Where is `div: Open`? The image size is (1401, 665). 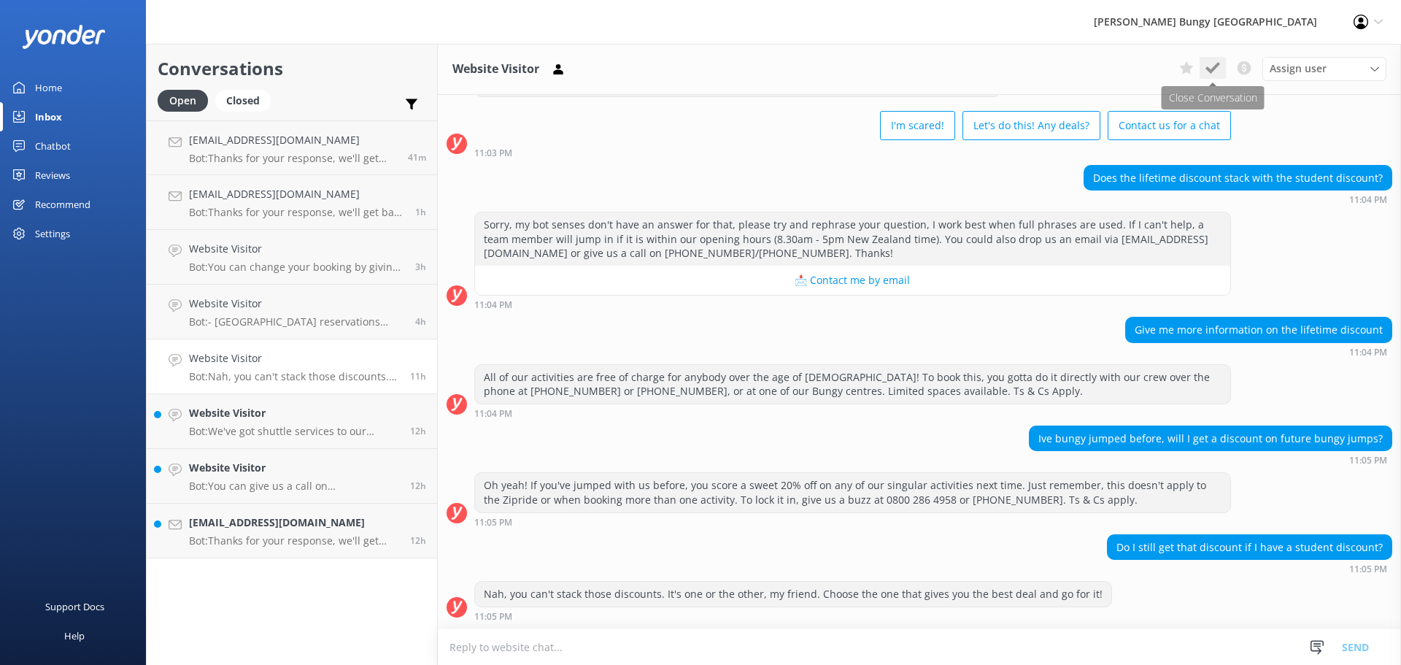 div: Open is located at coordinates (182, 101).